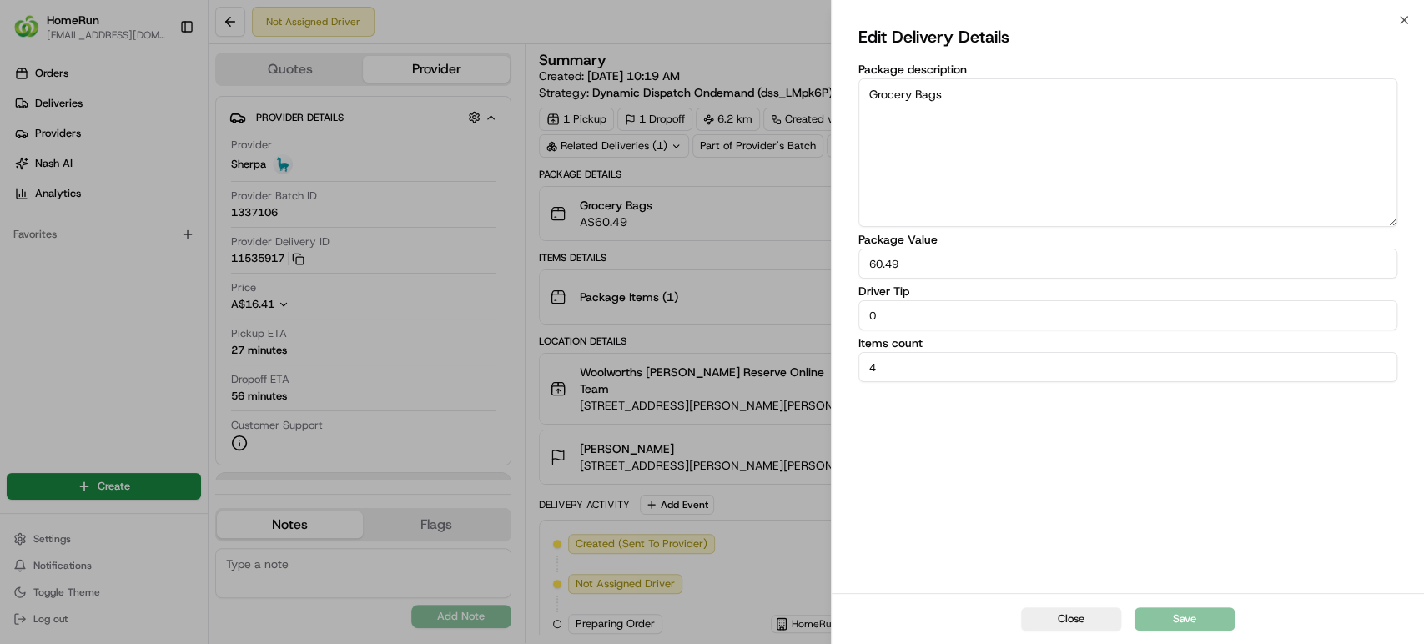  I want to click on h2: Edit Delivery Details, so click(934, 37).